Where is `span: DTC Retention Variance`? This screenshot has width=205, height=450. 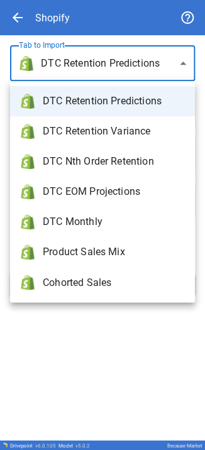 span: DTC Retention Variance is located at coordinates (114, 131).